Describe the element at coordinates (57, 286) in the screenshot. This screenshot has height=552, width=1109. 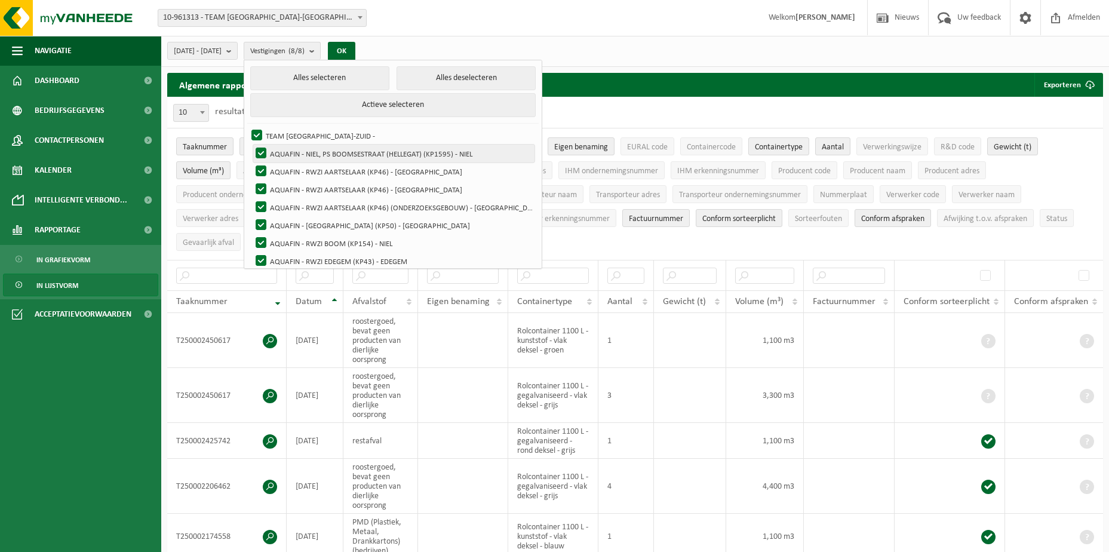
I see `span: In lijstvorm` at that location.